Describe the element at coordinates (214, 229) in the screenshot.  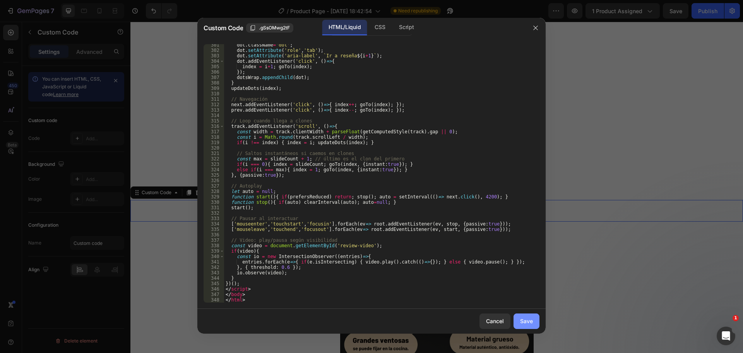
I see `div: 335` at that location.